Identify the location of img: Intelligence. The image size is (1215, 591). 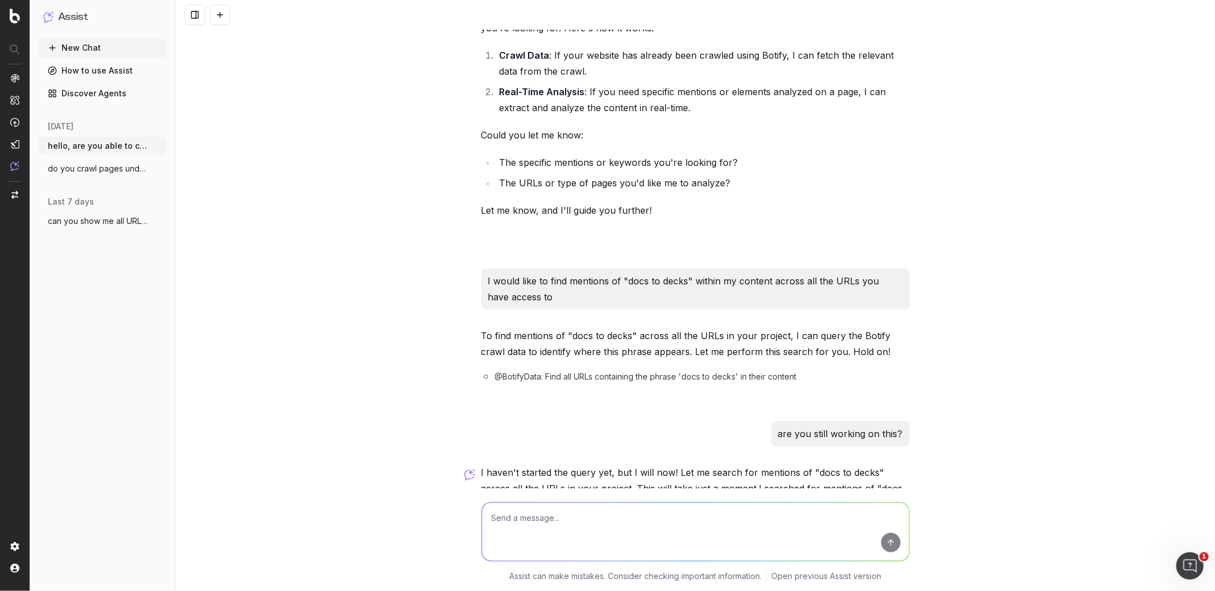
(15, 100).